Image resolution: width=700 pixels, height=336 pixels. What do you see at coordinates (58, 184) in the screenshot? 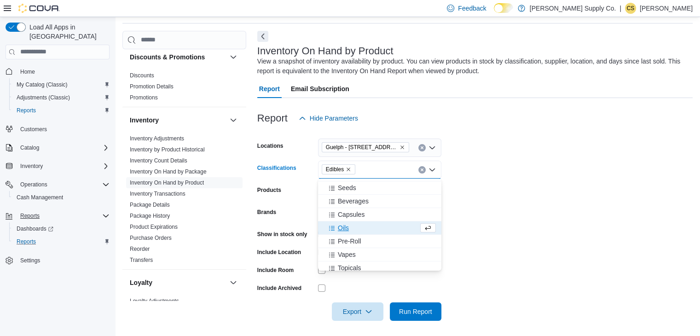
I see `button: Operations` at bounding box center [58, 184].